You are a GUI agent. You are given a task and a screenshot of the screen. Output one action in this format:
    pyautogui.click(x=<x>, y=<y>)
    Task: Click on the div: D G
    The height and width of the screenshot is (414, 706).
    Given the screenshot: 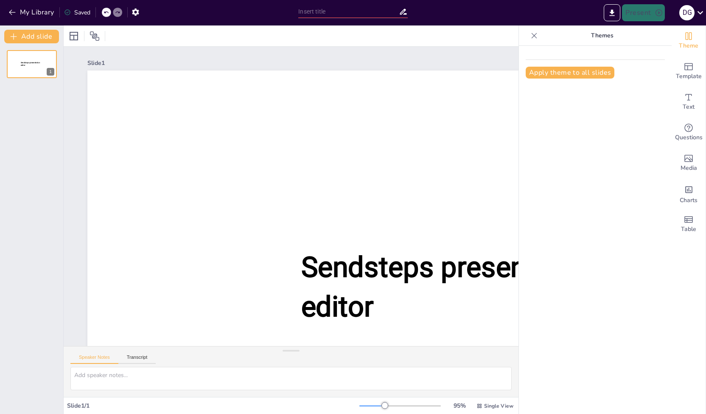 What is the action you would take?
    pyautogui.click(x=687, y=13)
    